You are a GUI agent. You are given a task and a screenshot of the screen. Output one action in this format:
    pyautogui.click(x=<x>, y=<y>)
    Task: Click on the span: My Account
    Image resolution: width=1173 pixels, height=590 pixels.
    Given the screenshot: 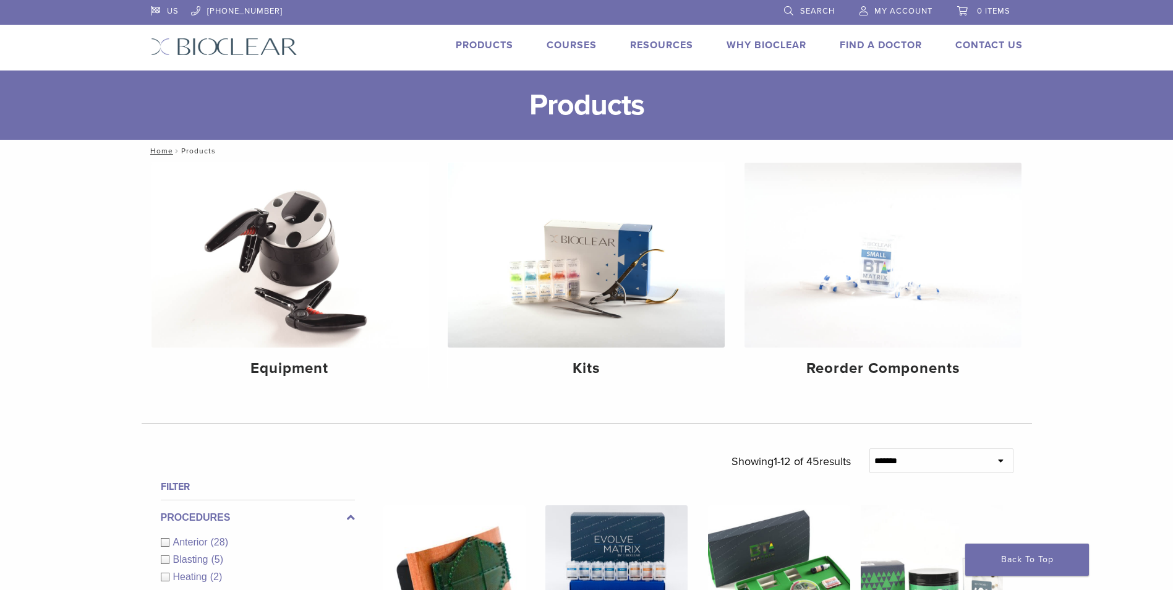 What is the action you would take?
    pyautogui.click(x=903, y=11)
    